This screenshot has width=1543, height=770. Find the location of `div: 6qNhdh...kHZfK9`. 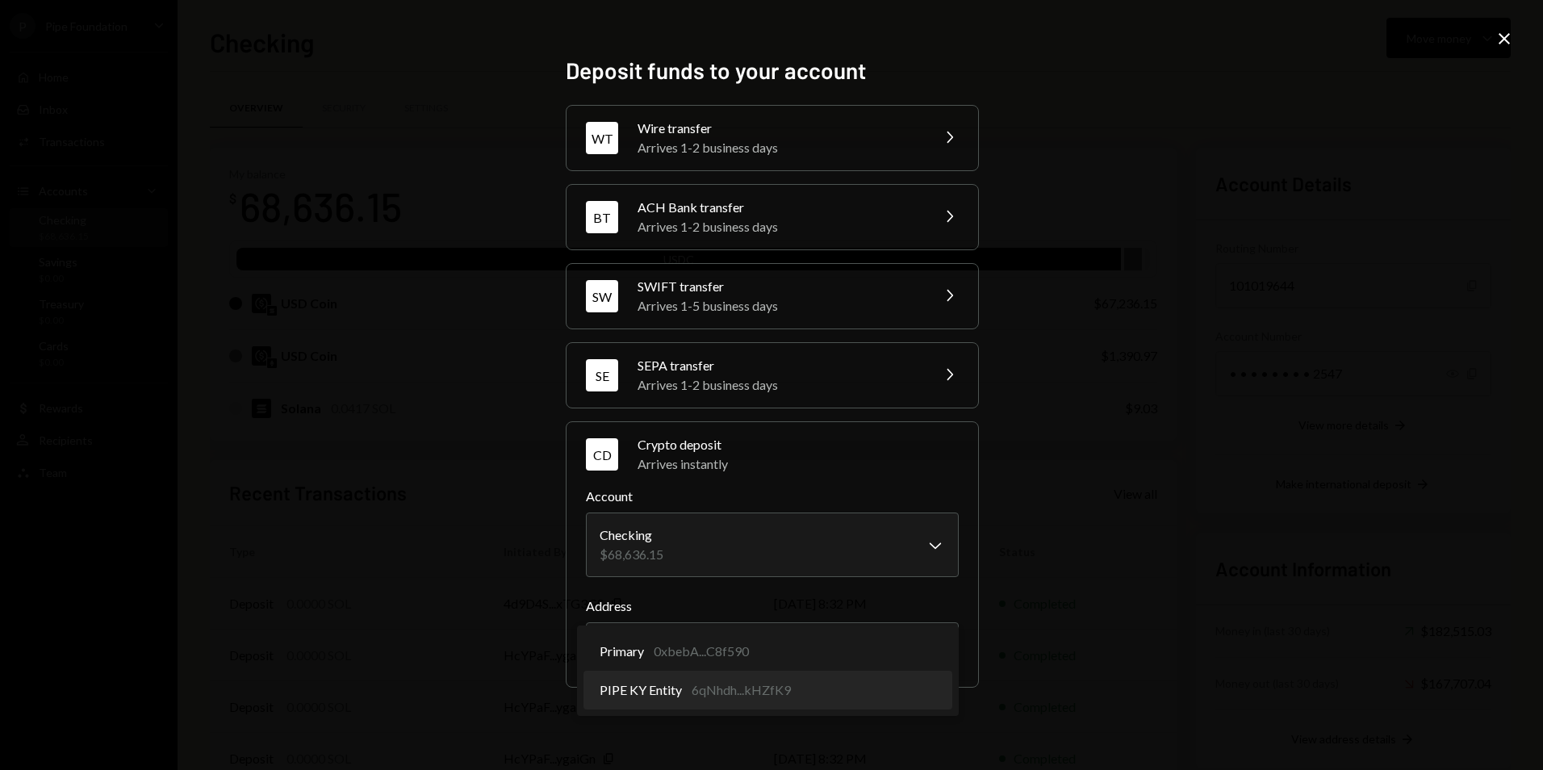

div: 6qNhdh...kHZfK9 is located at coordinates (741, 690).